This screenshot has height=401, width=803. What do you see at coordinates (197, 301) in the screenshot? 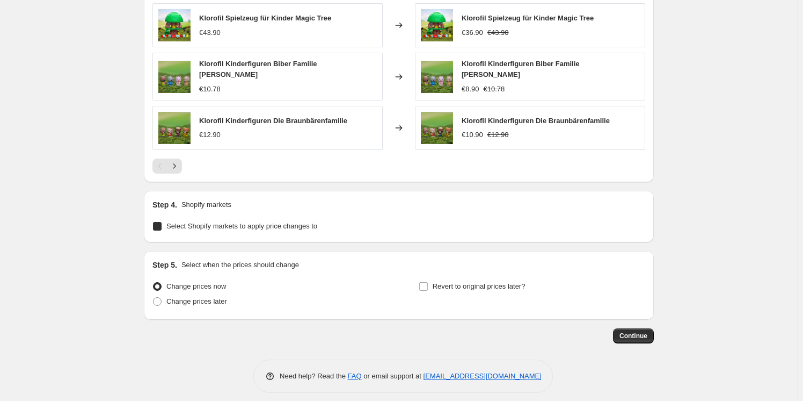
I see `span: Change prices later` at bounding box center [197, 301].